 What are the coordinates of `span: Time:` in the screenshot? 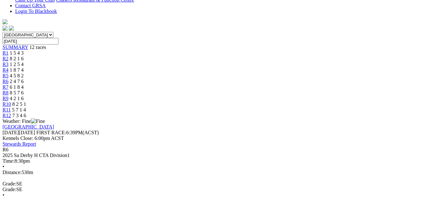 It's located at (9, 161).